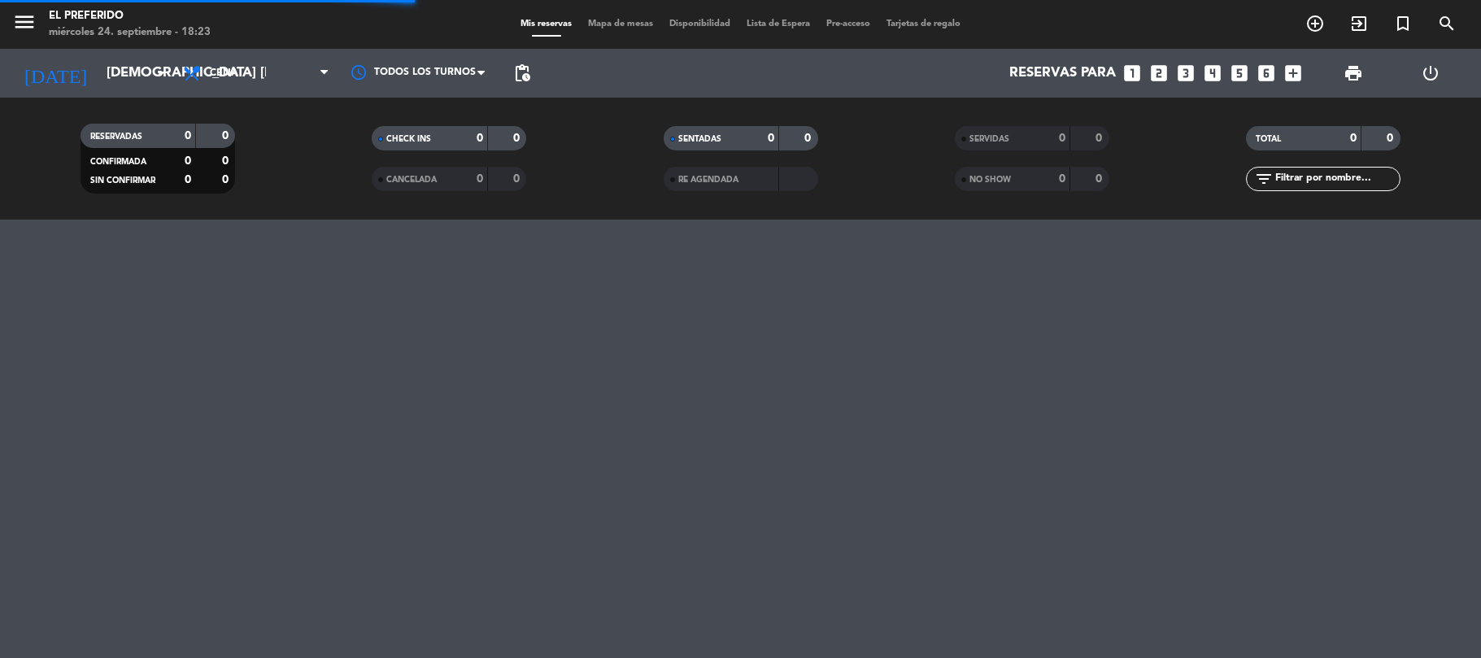 The image size is (1481, 658). I want to click on span: RE AGENDADA, so click(708, 180).